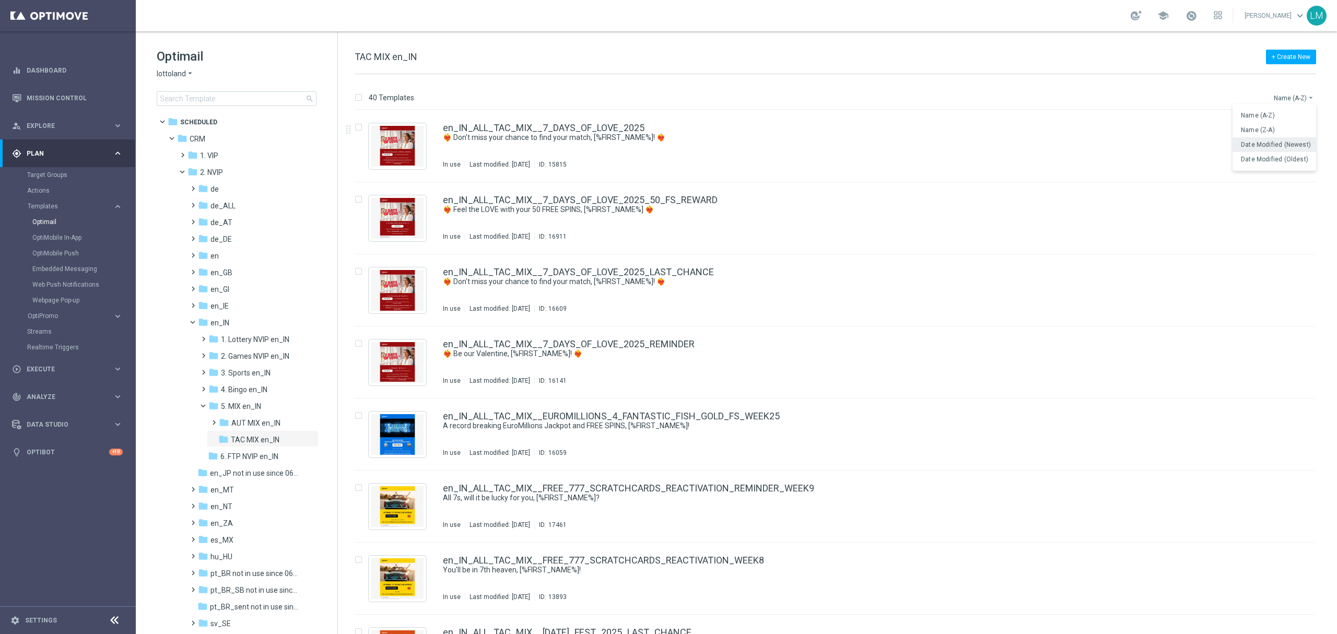  What do you see at coordinates (81, 175) in the screenshot?
I see `div: Target Groups` at bounding box center [81, 175].